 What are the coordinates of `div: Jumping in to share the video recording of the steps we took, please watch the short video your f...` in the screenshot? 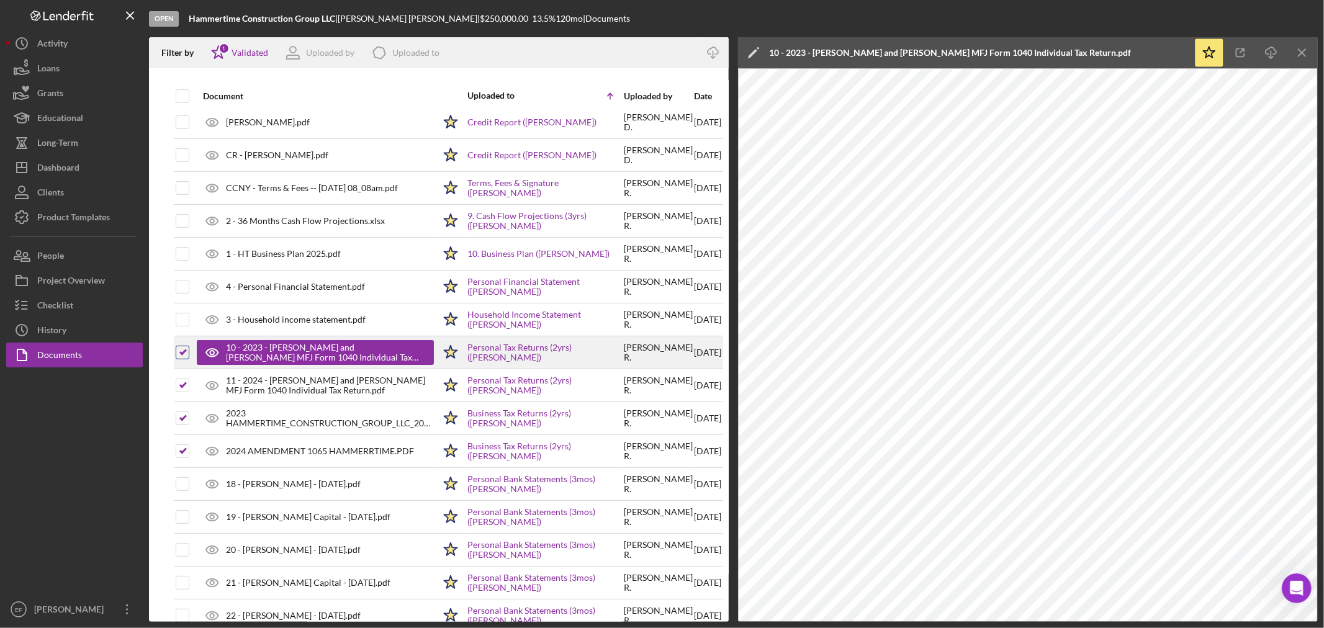 It's located at (107, 151).